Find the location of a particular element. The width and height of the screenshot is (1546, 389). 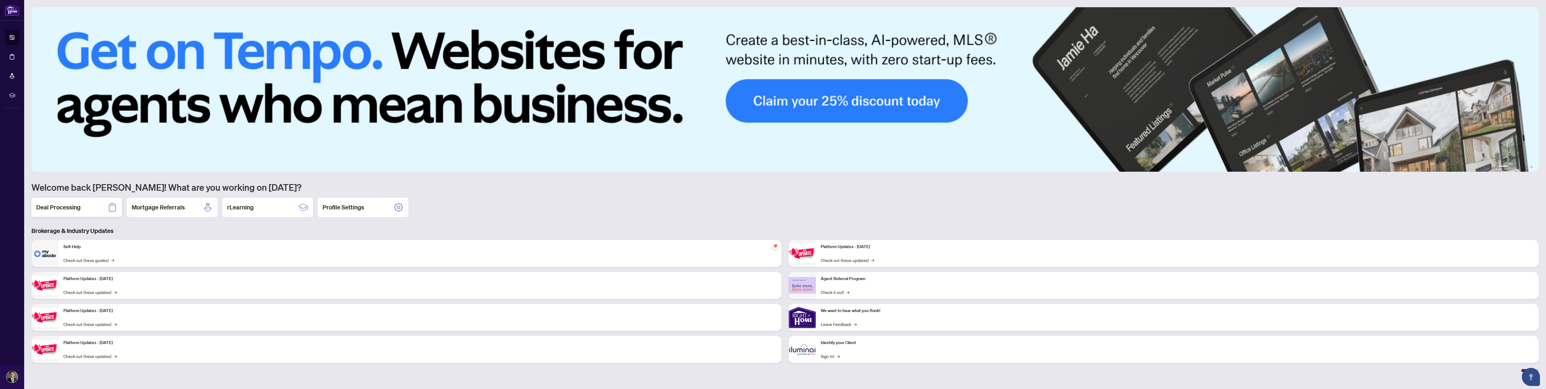

span: pushpin is located at coordinates (775, 246).